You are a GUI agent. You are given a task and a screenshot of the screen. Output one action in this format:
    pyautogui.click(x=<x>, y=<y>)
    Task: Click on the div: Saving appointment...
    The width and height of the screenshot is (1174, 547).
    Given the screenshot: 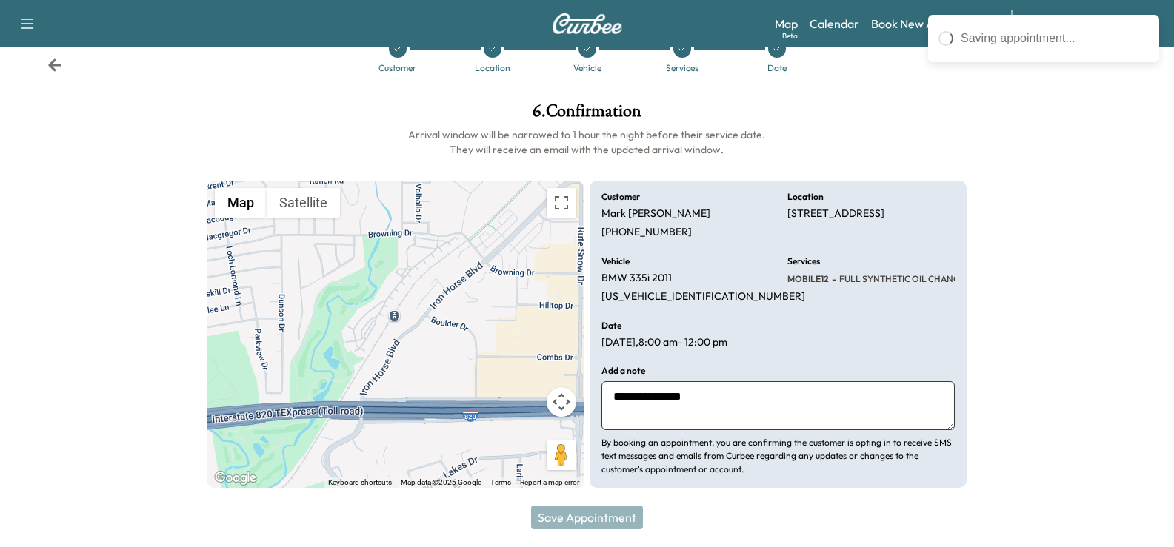 What is the action you would take?
    pyautogui.click(x=1055, y=39)
    